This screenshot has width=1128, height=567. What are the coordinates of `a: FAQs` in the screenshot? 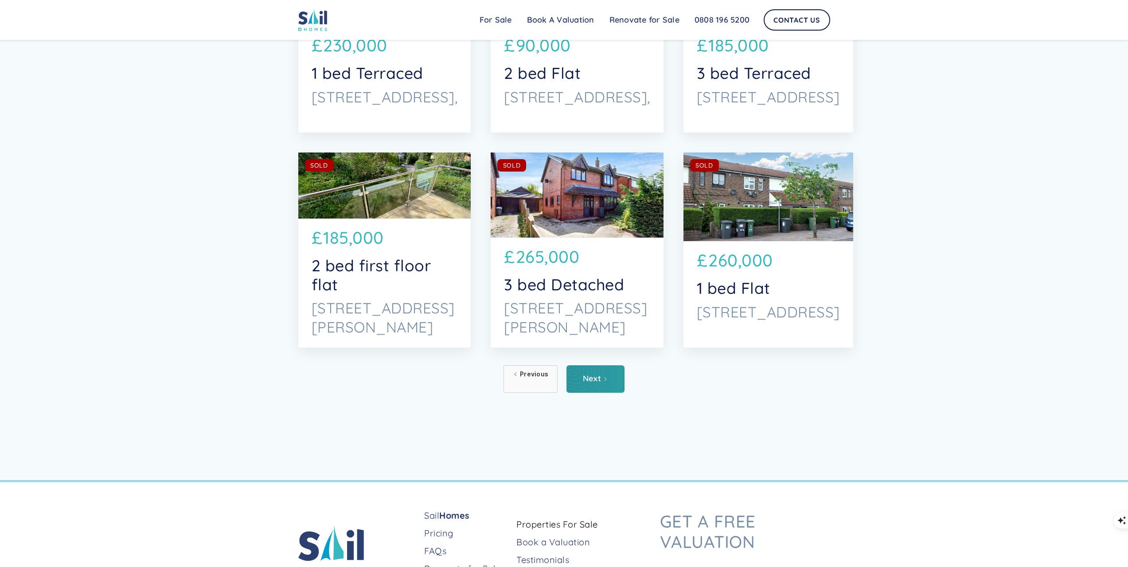 It's located at (467, 551).